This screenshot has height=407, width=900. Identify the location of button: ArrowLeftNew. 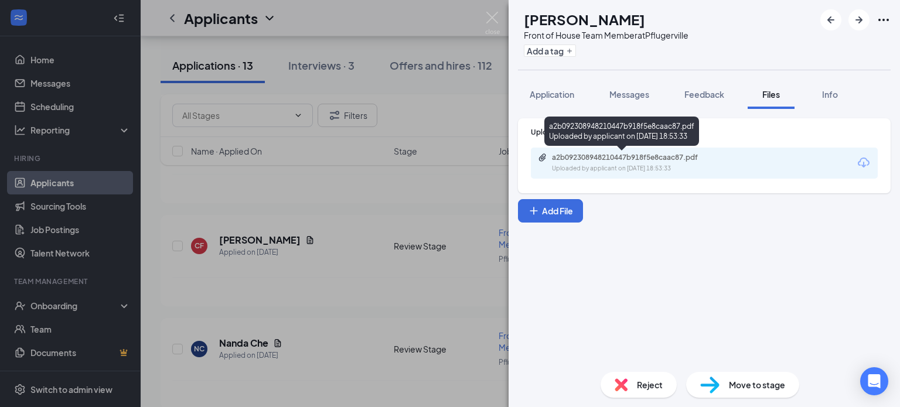
(831, 20).